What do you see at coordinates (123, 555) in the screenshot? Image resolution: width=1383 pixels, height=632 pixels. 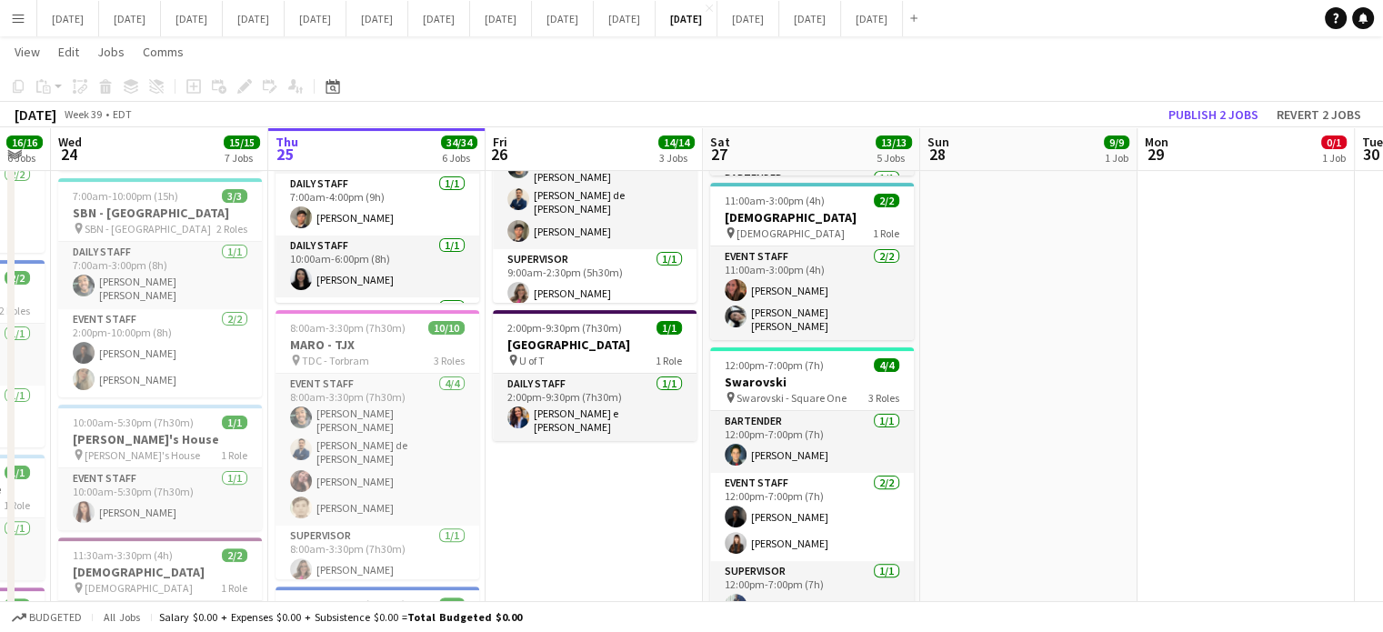 I see `span: 11:30am-3:30pm (4h)` at bounding box center [123, 555].